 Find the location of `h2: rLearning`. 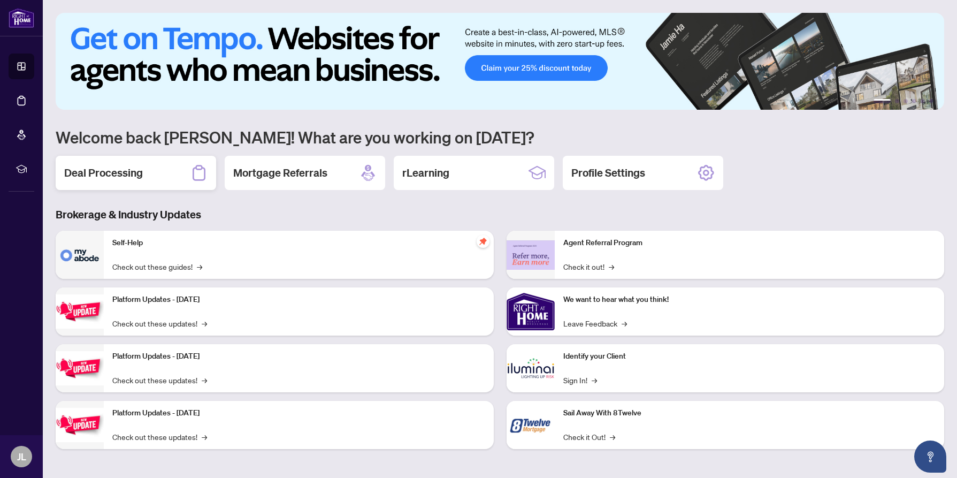

h2: rLearning is located at coordinates (426, 173).